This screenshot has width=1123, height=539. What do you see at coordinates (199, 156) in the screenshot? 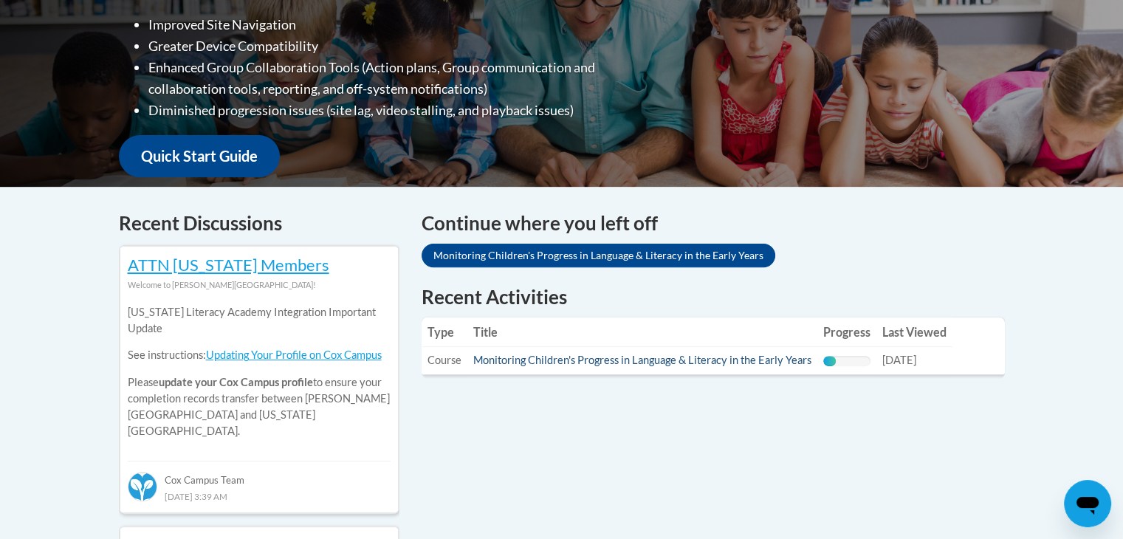
I see `a: Quick Start Guide` at bounding box center [199, 156].